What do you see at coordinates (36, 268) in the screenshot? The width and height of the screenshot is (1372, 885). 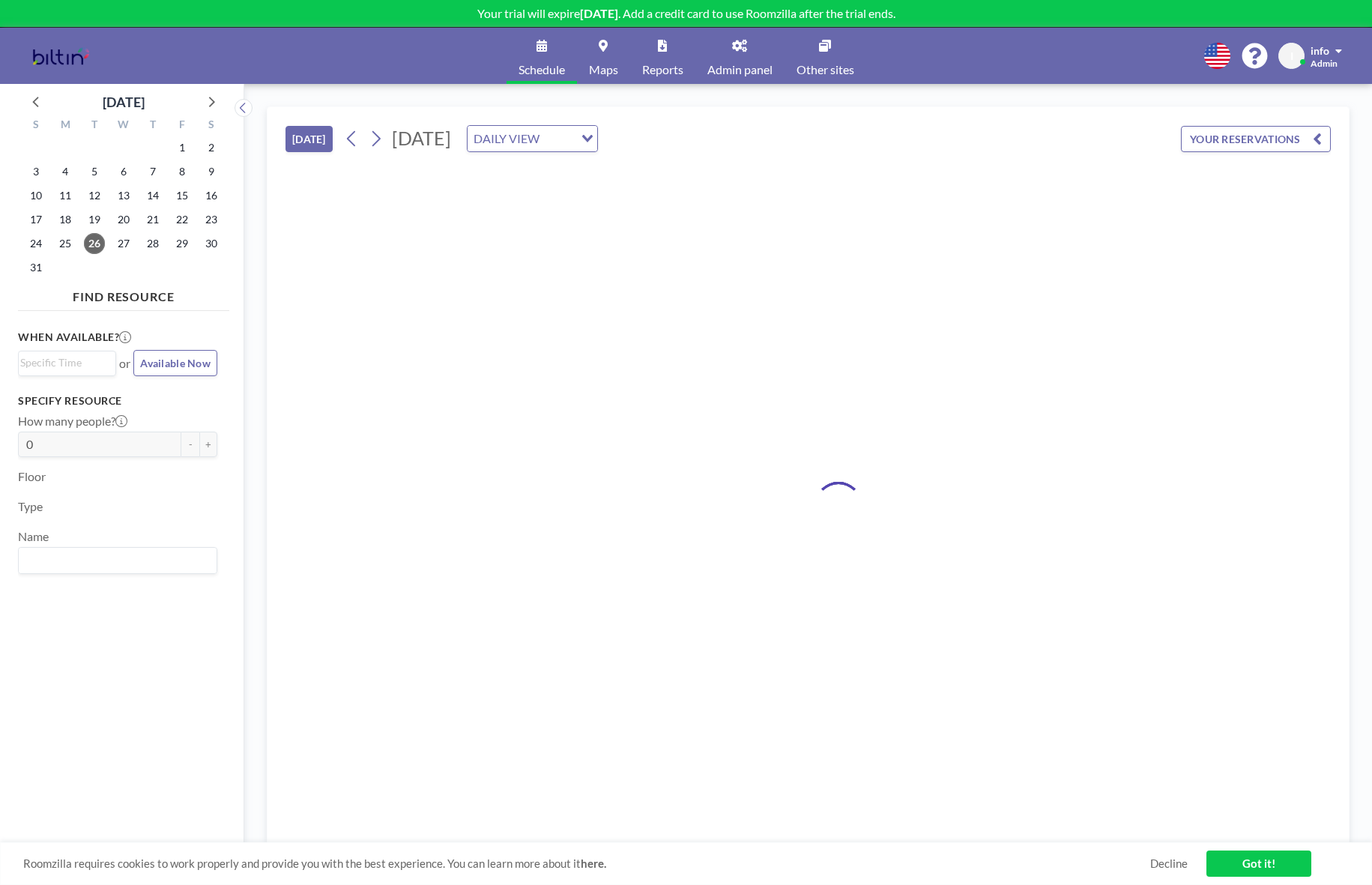 I see `span: Sunday, August 31, 2025` at bounding box center [36, 268].